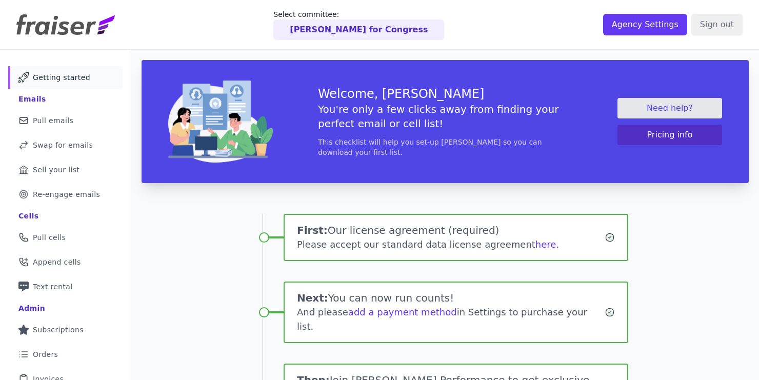 Image resolution: width=759 pixels, height=380 pixels. What do you see at coordinates (53, 121) in the screenshot?
I see `span: Pull emails` at bounding box center [53, 121].